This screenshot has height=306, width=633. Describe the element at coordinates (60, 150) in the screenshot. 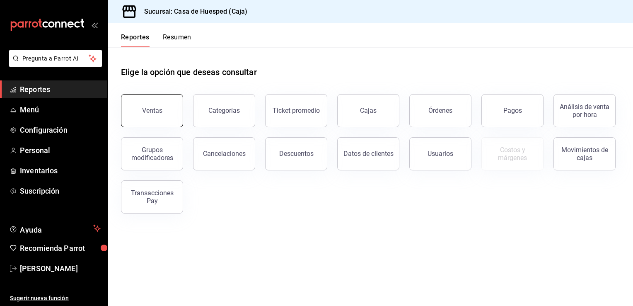

I see `span: Personal` at that location.